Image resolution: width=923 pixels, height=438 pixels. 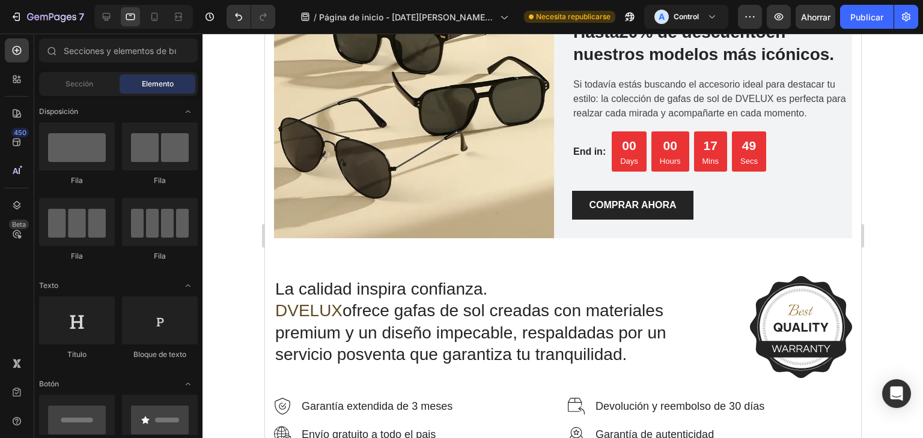 What do you see at coordinates (58, 111) in the screenshot?
I see `font: Disposición` at bounding box center [58, 111].